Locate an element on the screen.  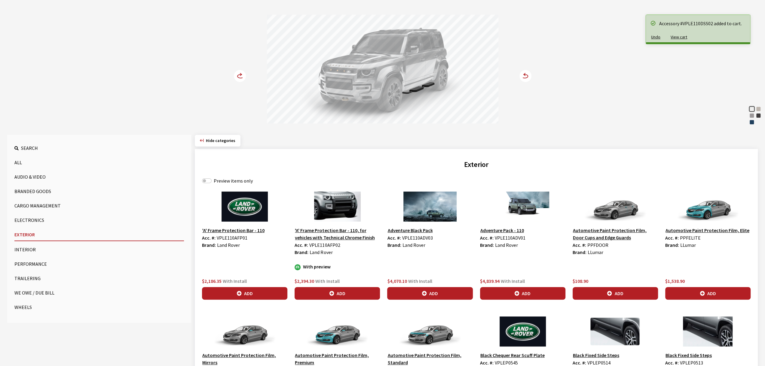
img: Image for Adventure Pack - 110 is located at coordinates (523, 207).